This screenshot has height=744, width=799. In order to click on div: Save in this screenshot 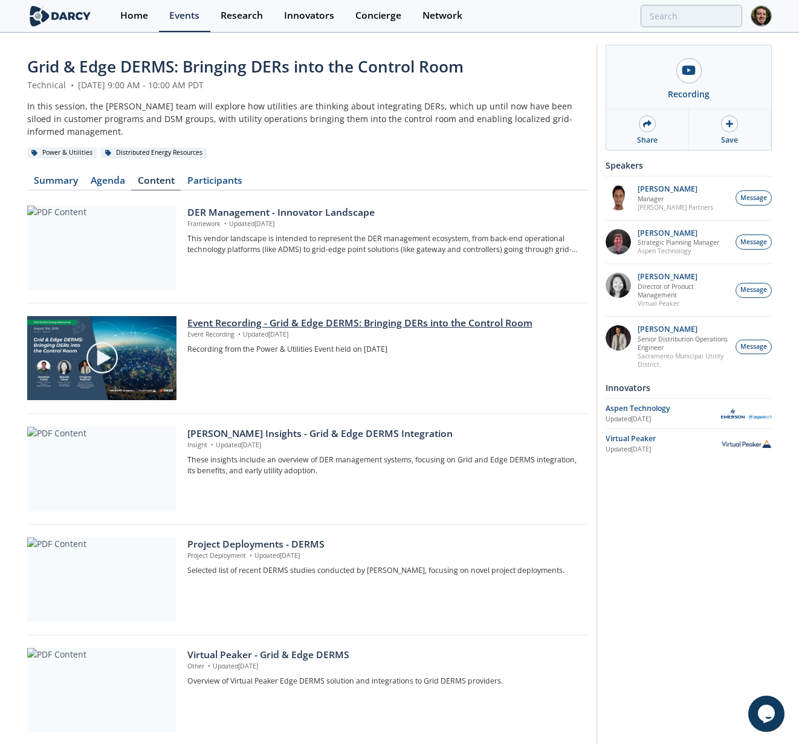, I will do `click(730, 140)`.